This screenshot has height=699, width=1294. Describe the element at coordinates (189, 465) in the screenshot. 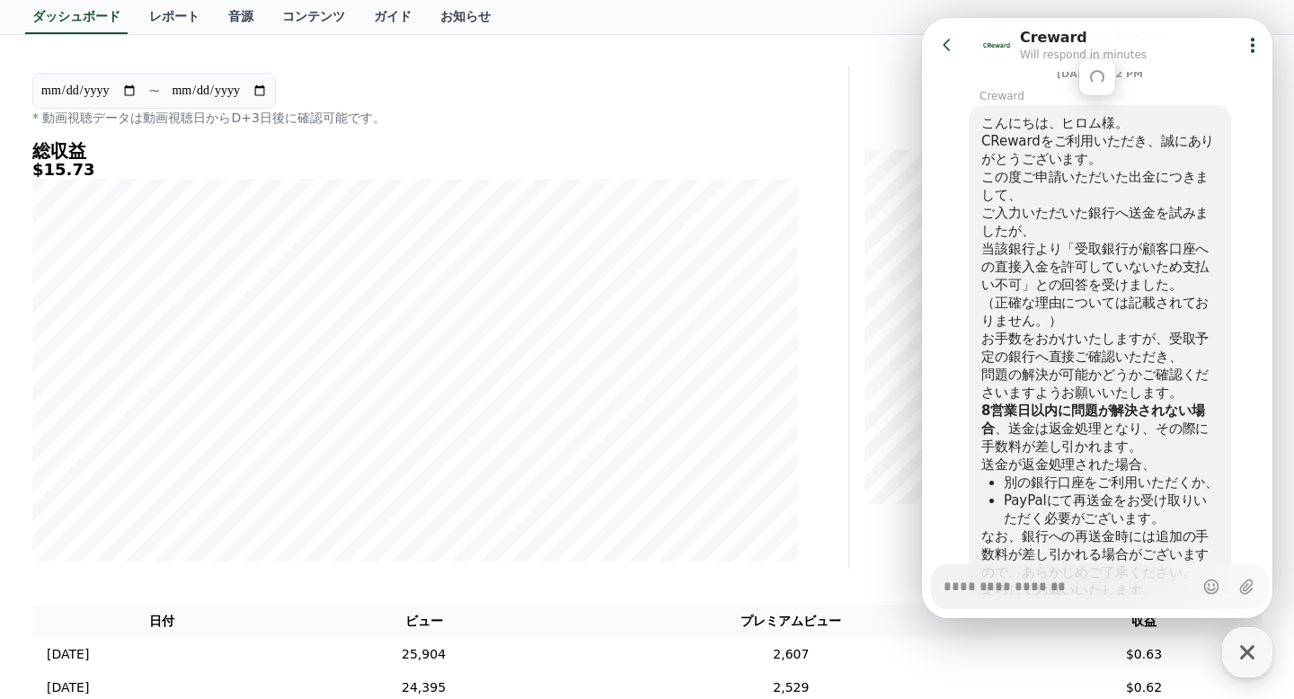

I see `div: 別の銀行口座をご利用いただくか、` at that location.